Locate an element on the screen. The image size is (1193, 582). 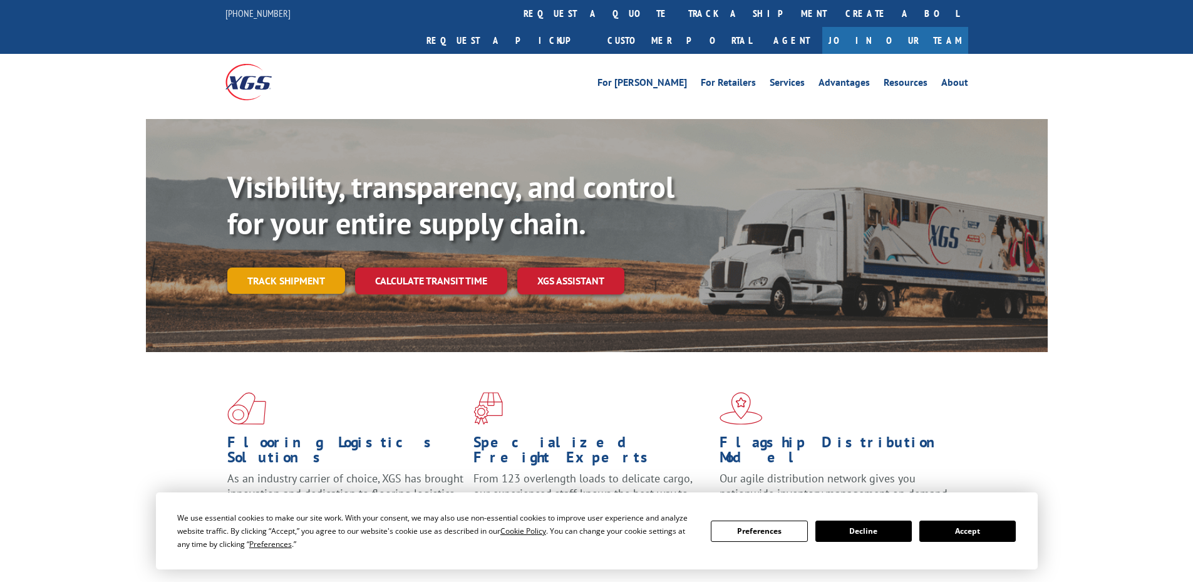
button: Preferences is located at coordinates (759, 531).